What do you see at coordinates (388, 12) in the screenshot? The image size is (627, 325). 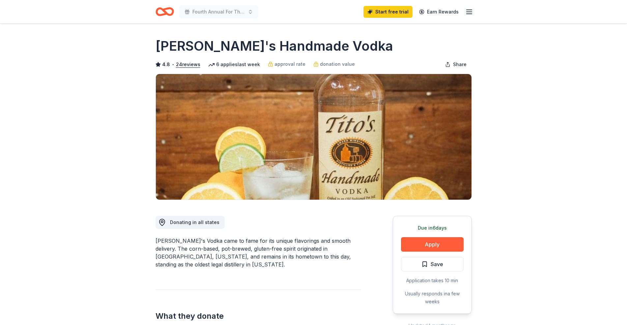 I see `a: Start free trial` at bounding box center [388, 12].